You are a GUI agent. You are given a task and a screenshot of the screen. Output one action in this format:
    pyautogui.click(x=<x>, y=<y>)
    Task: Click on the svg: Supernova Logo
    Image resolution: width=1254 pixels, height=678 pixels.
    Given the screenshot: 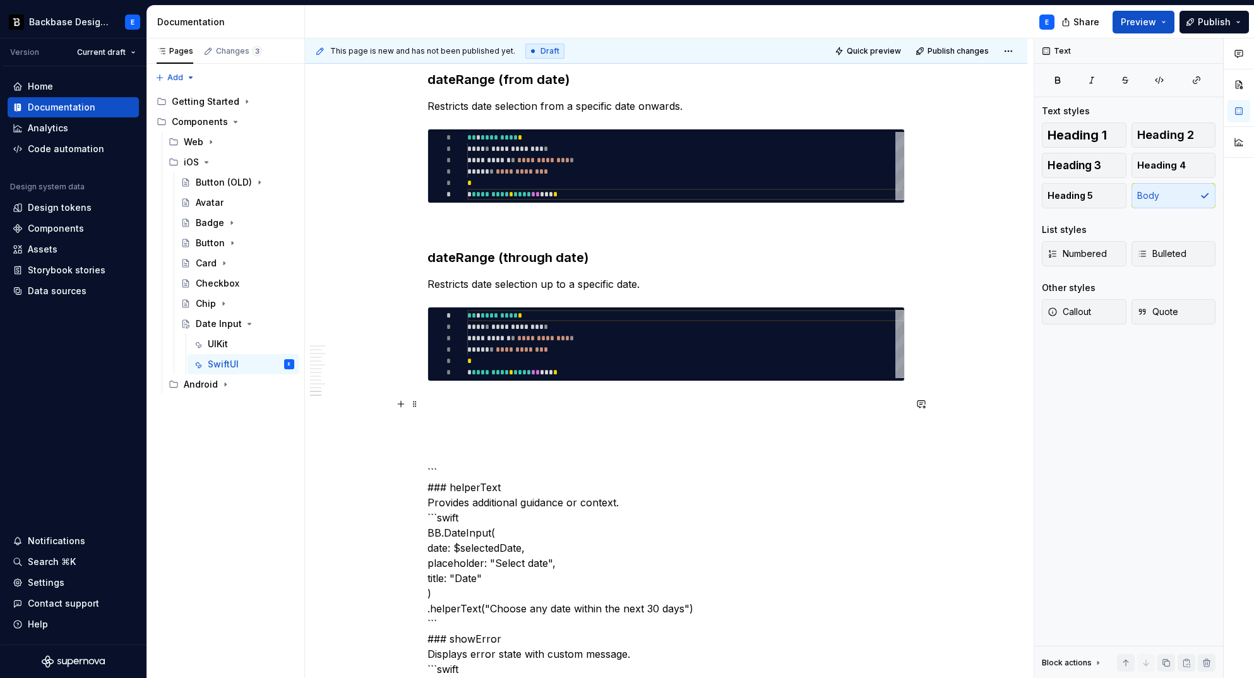 What is the action you would take?
    pyautogui.click(x=73, y=662)
    